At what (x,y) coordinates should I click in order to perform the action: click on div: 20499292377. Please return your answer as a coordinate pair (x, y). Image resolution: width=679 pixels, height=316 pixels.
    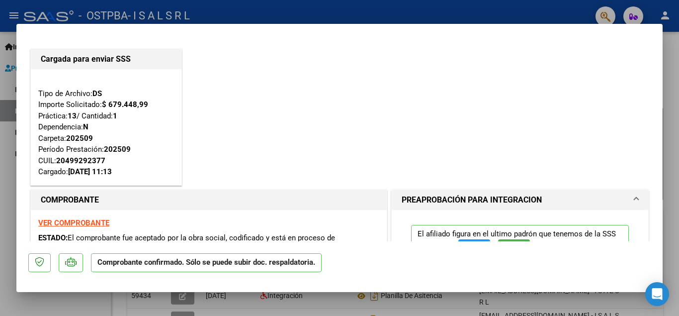
    Looking at the image, I should click on (81, 161).